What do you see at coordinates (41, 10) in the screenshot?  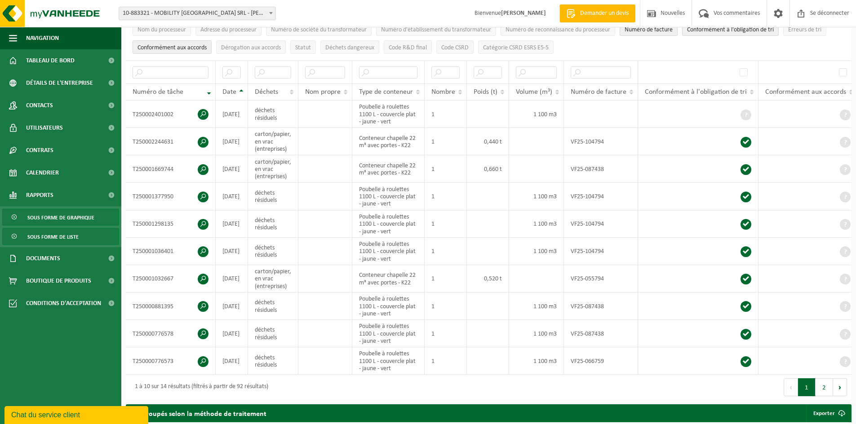 I see `font: Chat du service client` at bounding box center [41, 10].